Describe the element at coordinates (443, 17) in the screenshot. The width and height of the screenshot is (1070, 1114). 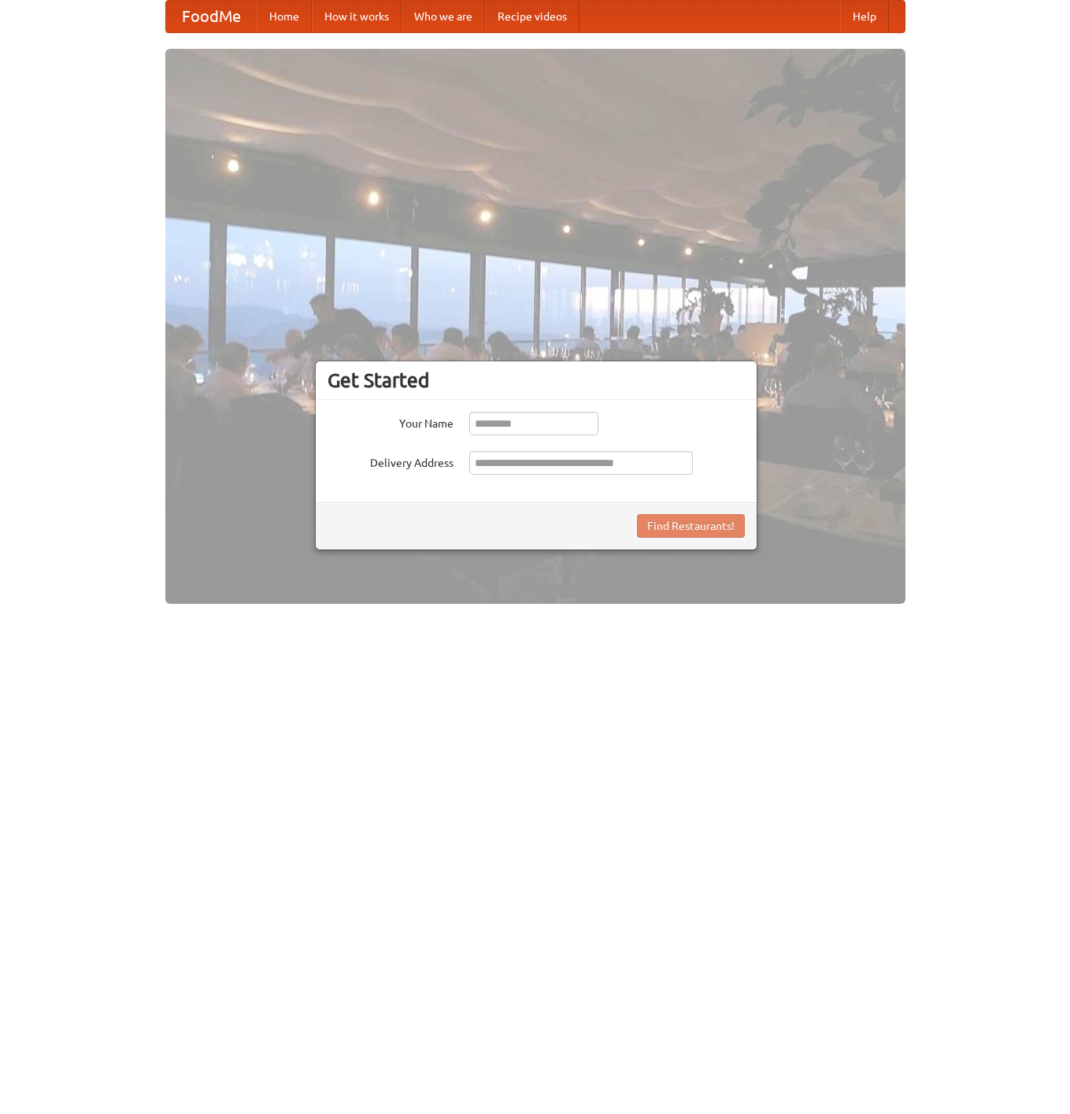
I see `a: Who we are` at that location.